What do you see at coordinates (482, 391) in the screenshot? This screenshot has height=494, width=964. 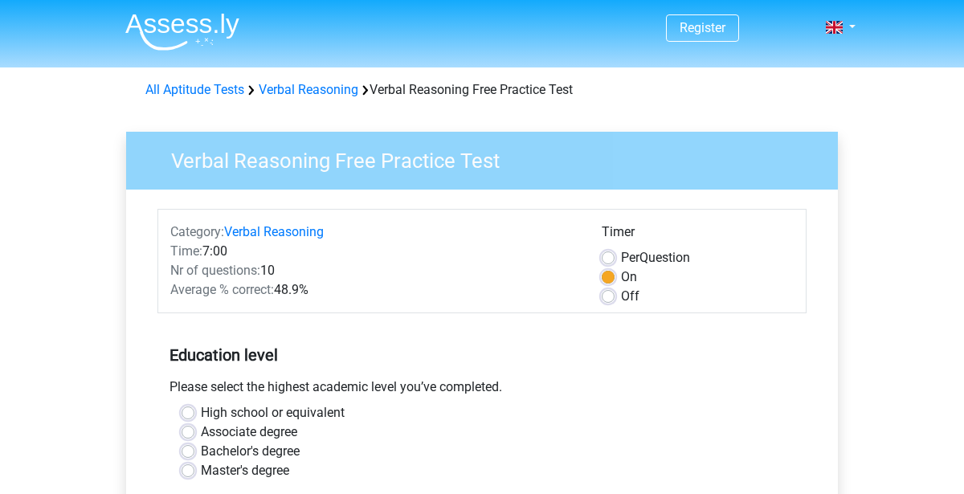 I see `div: Please select the highest academic level you’ve completed.` at bounding box center [482, 391].